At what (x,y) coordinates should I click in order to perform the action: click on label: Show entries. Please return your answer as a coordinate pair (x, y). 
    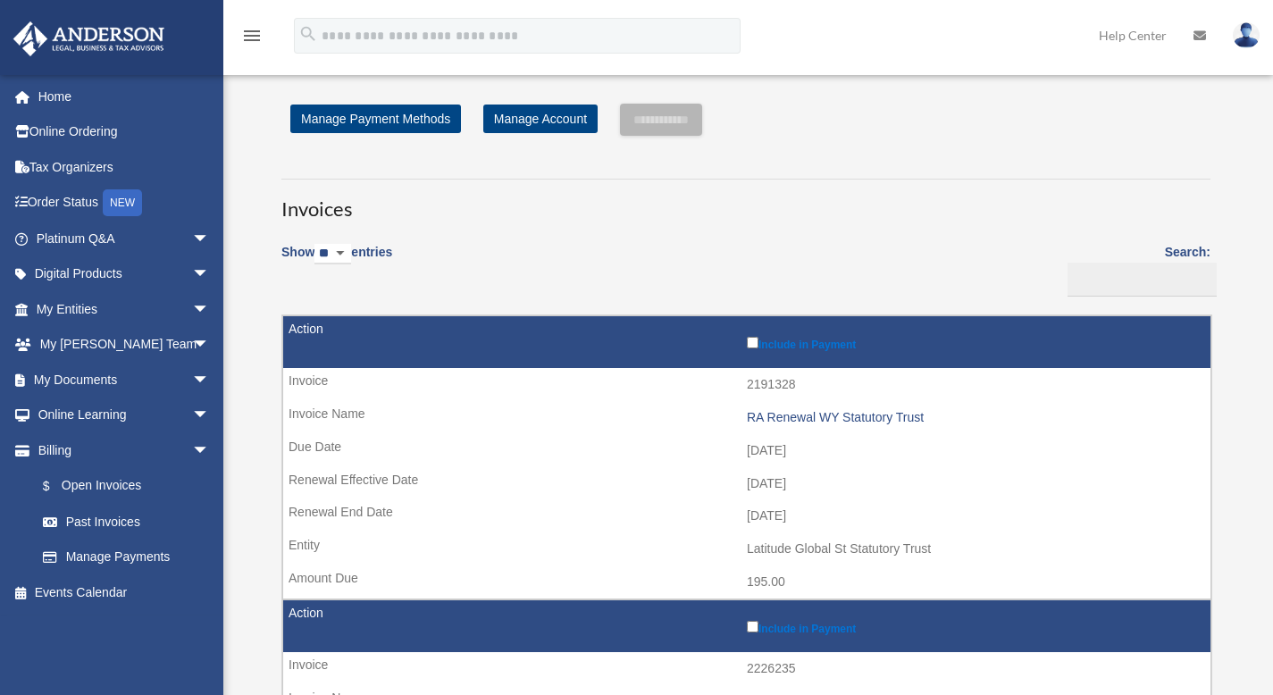
    Looking at the image, I should click on (337, 262).